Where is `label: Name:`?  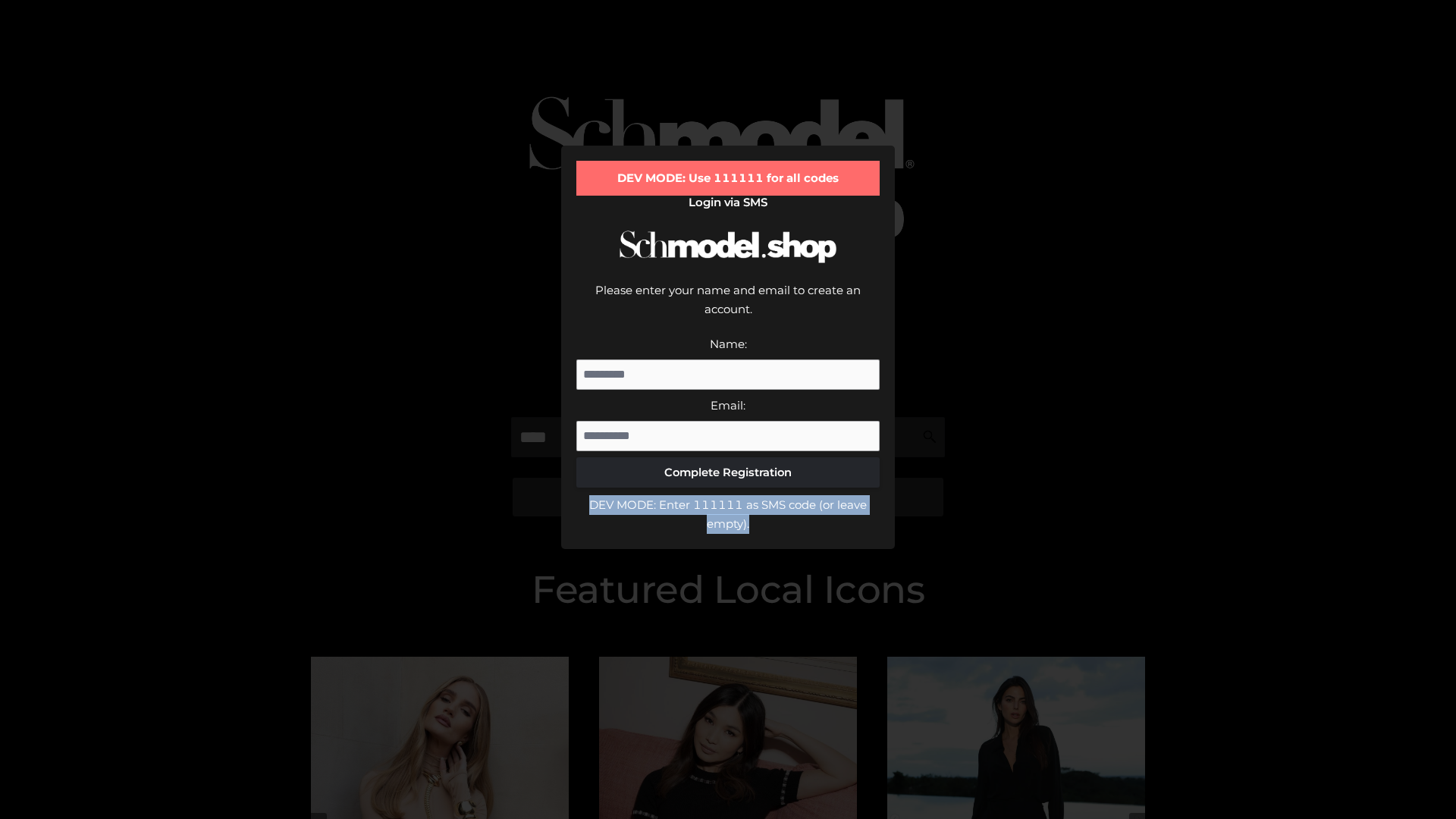
label: Name: is located at coordinates (728, 344).